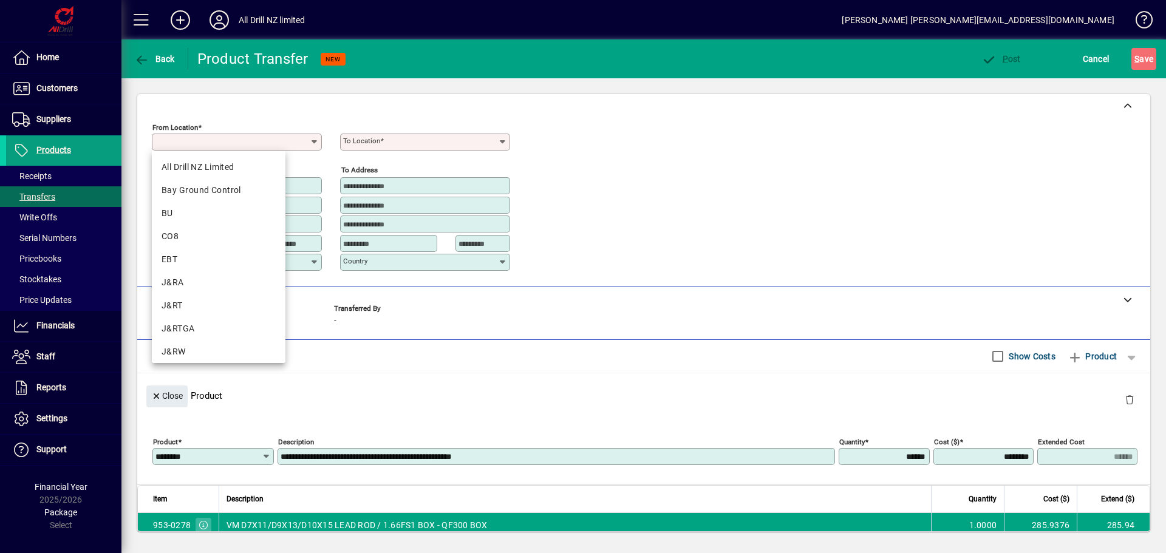  Describe the element at coordinates (1129, 400) in the screenshot. I see `app-page-header-button: Delete` at that location.